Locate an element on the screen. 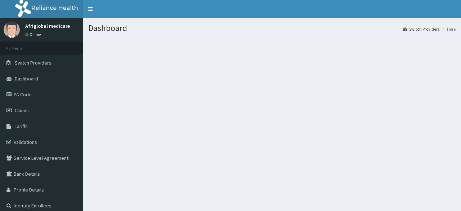 The width and height of the screenshot is (461, 211). span: Switch Providers is located at coordinates (33, 63).